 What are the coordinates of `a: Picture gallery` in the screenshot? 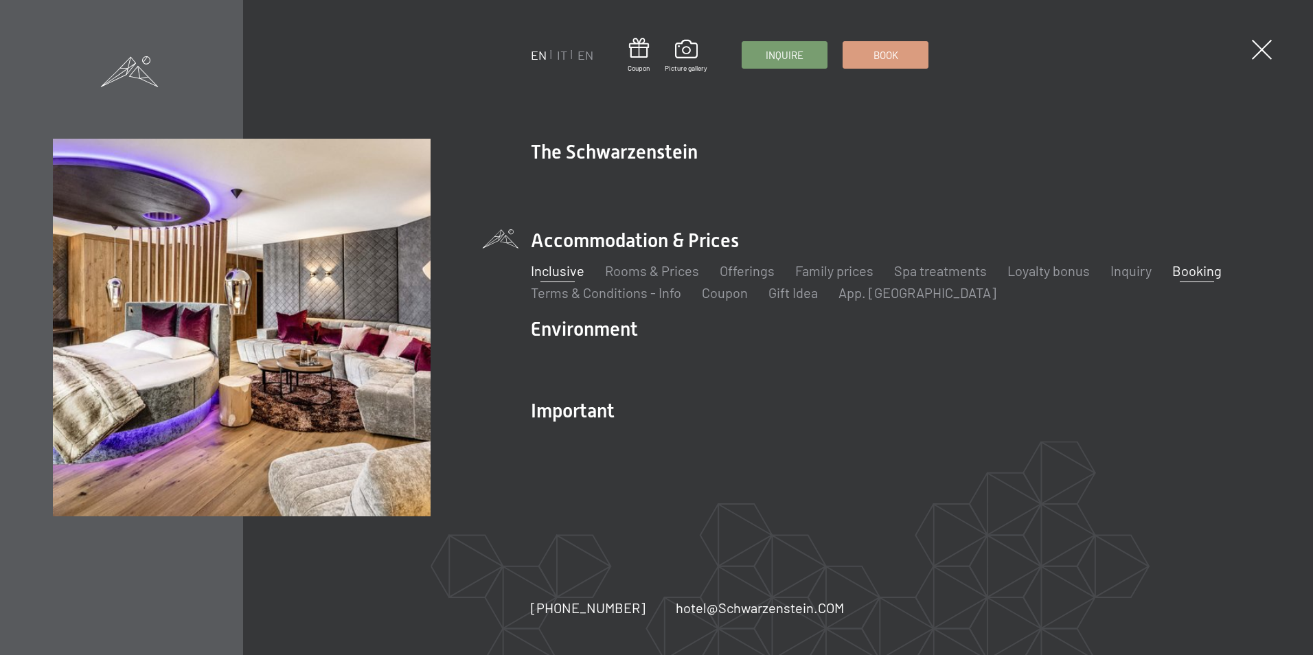 It's located at (686, 56).